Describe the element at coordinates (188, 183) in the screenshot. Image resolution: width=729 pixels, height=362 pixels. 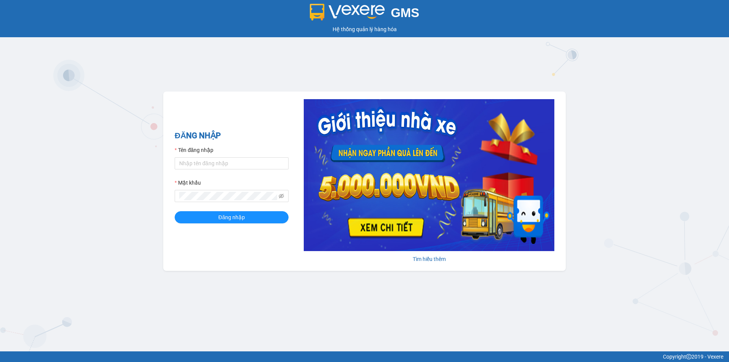
I see `label: Mật khẩu` at that location.